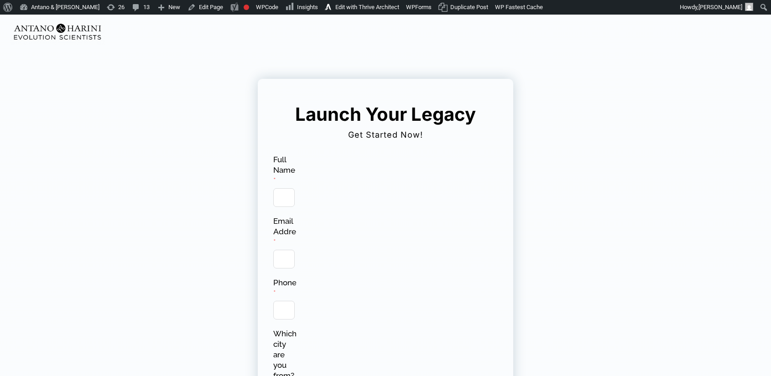  I want to click on label: What do you want to accelerate now?, so click(368, 160).